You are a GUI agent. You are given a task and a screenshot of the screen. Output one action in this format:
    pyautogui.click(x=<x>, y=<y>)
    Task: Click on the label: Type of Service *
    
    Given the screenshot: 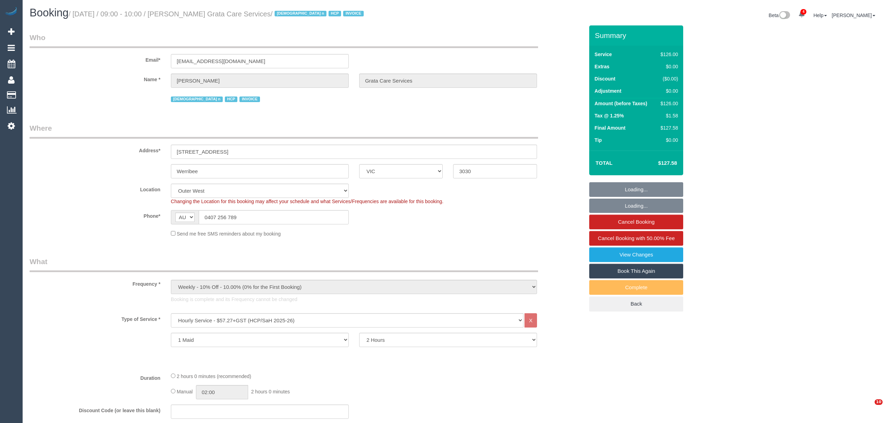 What is the action you would take?
    pyautogui.click(x=95, y=317)
    